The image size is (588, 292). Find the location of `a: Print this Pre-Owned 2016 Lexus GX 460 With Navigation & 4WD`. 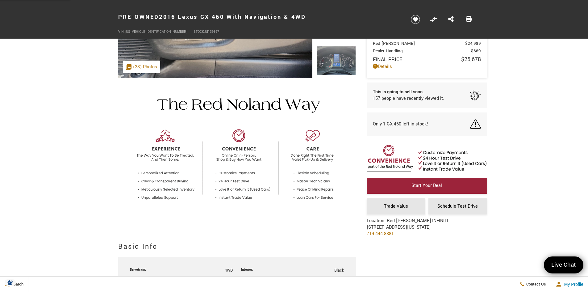

a: Print this Pre-Owned 2016 Lexus GX 460 With Navigation & 4WD is located at coordinates (469, 19).